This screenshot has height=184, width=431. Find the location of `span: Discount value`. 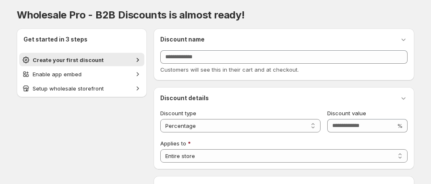

span: Discount value is located at coordinates (346, 113).